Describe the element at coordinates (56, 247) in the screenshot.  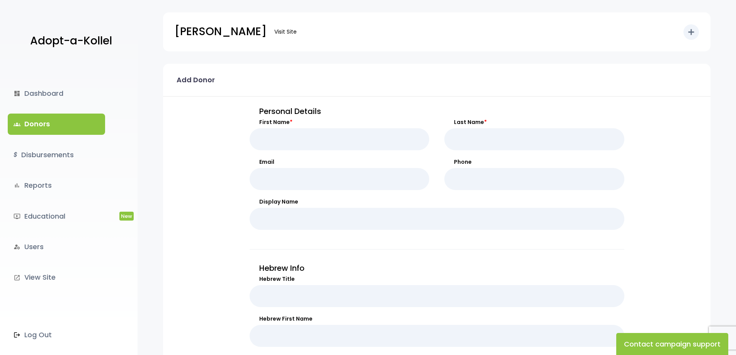
I see `a: manage_accountsUsers` at that location.